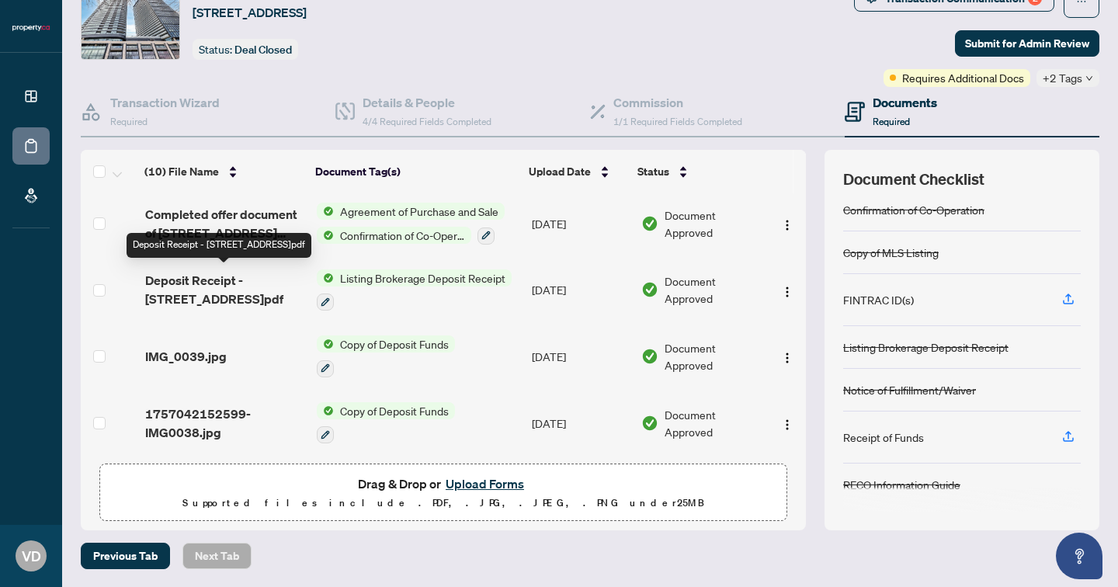 The height and width of the screenshot is (587, 1118). I want to click on span: Status, so click(653, 172).